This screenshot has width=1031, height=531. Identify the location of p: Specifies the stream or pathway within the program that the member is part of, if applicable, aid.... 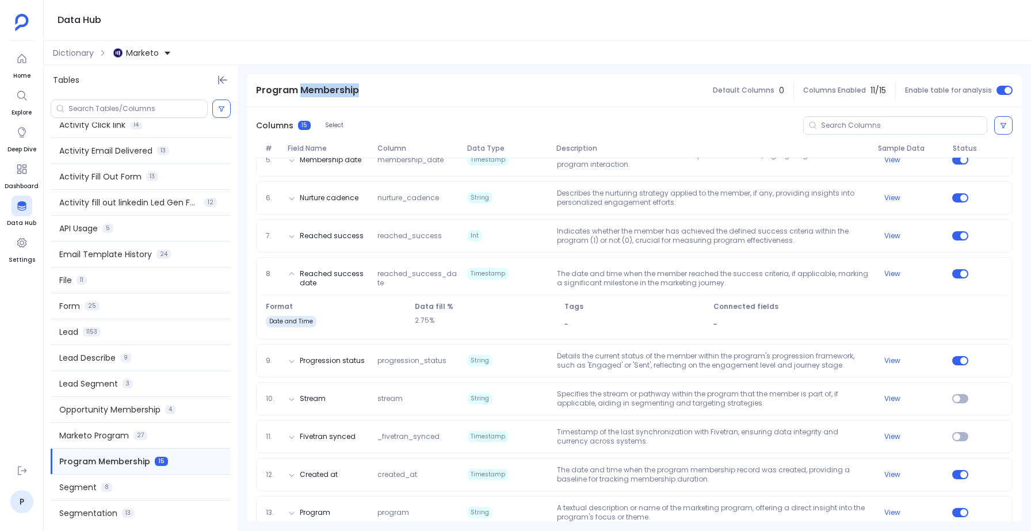
(713, 399).